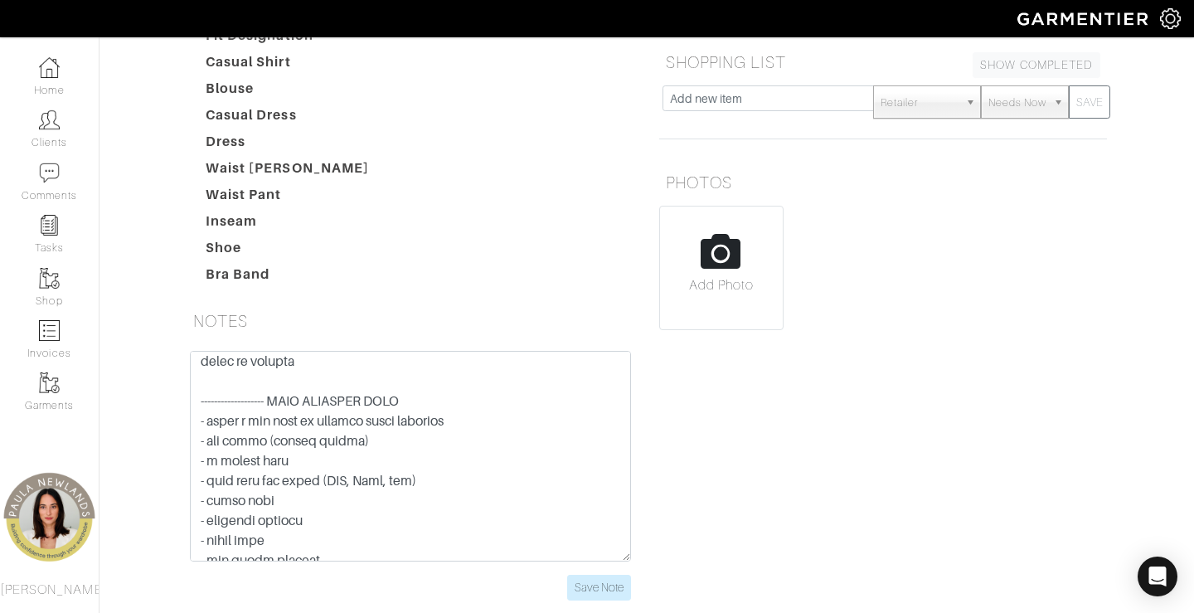  Describe the element at coordinates (288, 251) in the screenshot. I see `dt: Shoe` at that location.